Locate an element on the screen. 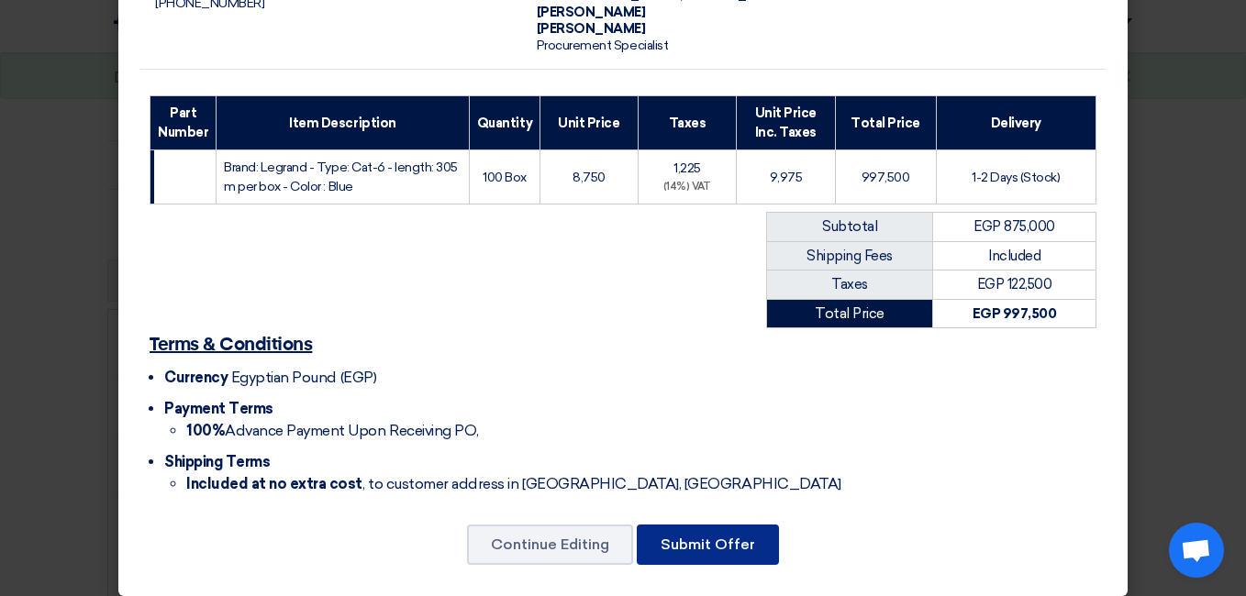  td: Subtotal is located at coordinates (850, 228).